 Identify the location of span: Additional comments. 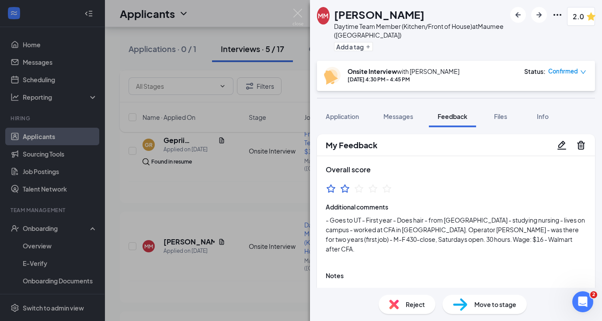
(456, 207).